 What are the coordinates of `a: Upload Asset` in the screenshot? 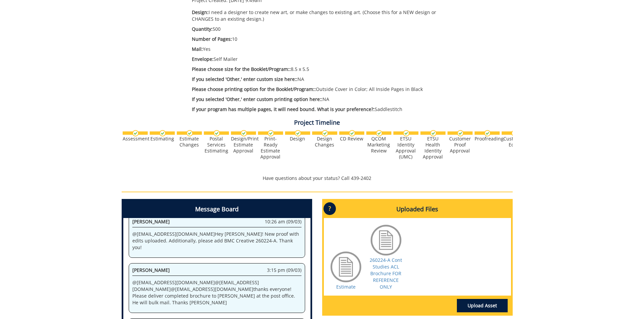 It's located at (482, 305).